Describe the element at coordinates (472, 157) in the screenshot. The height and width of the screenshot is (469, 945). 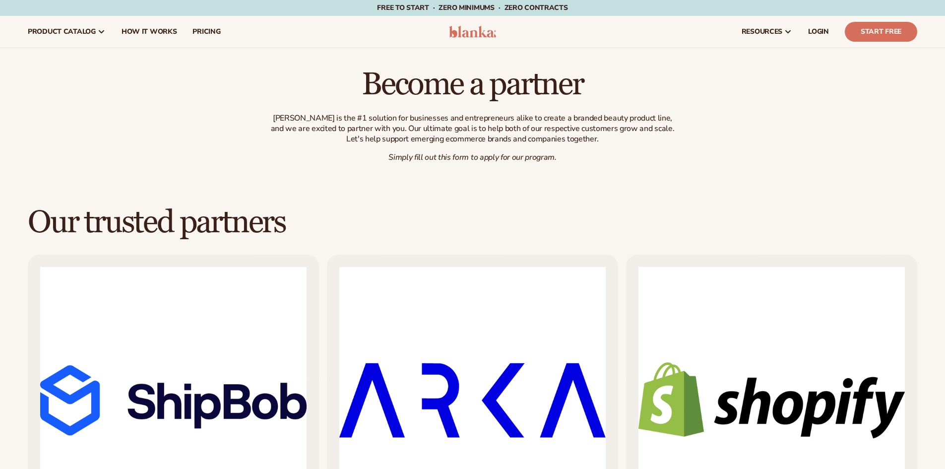
I see `em: Simply fill out this form to apply for our program.` at that location.